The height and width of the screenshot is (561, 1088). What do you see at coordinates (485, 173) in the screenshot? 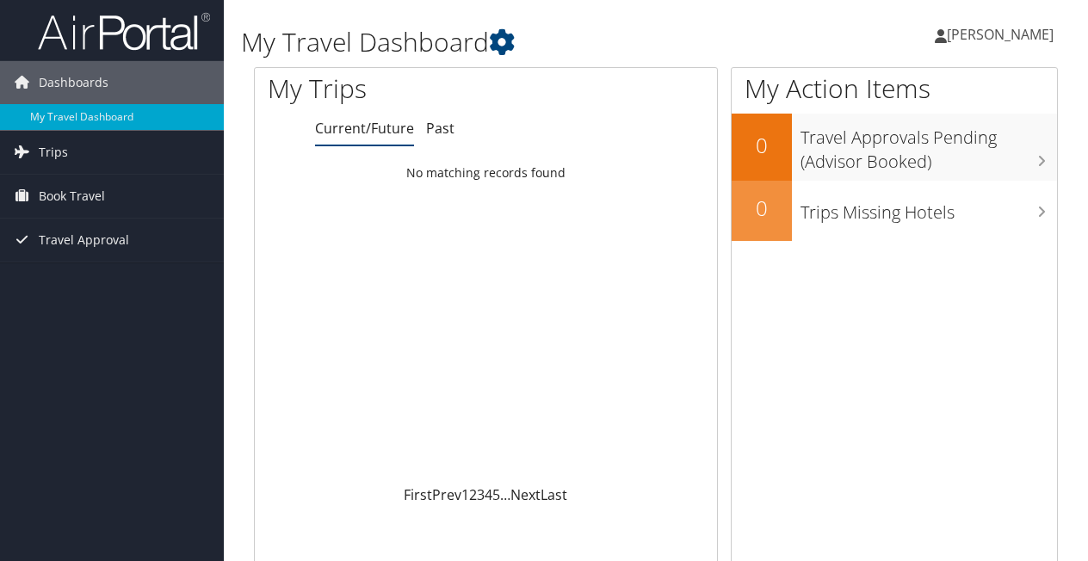
I see `td: No matching records found` at bounding box center [485, 173].